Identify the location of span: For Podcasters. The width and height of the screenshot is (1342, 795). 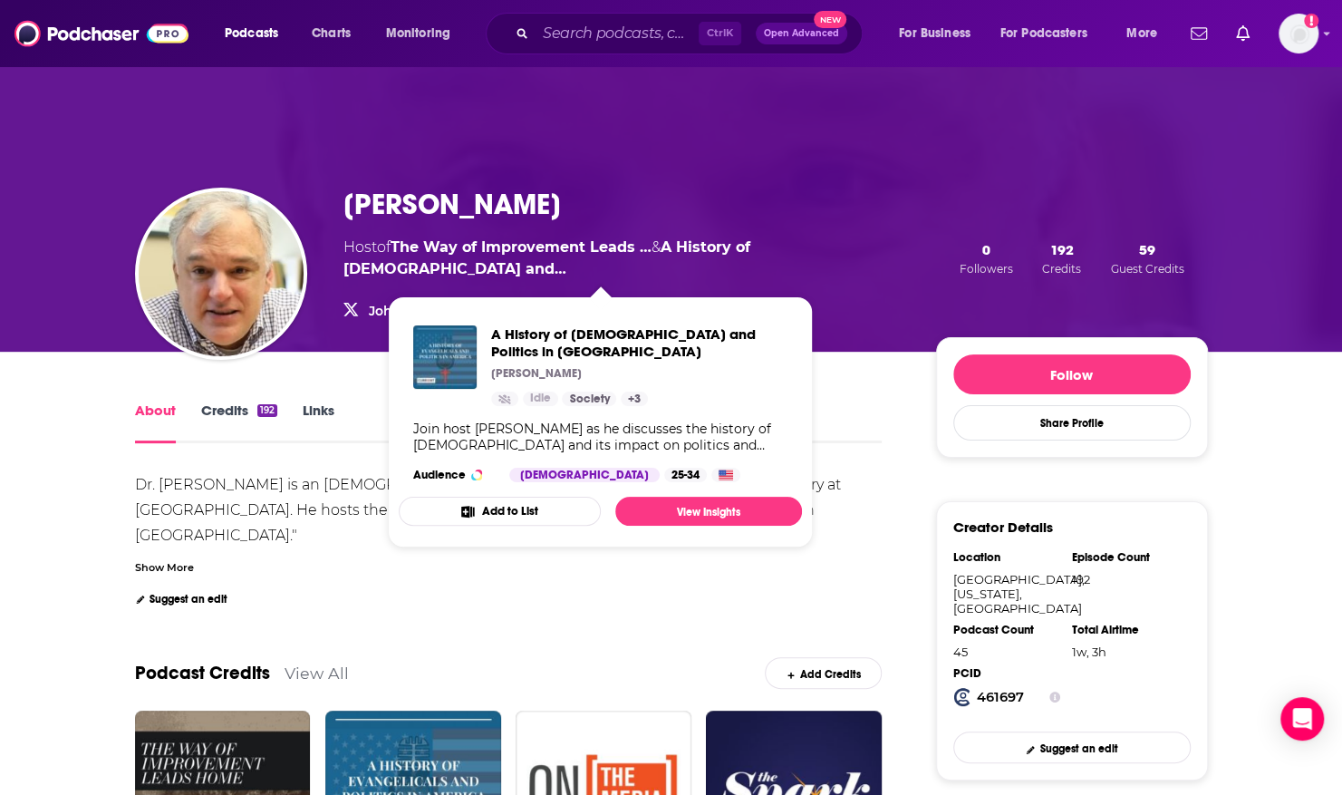
(1044, 34).